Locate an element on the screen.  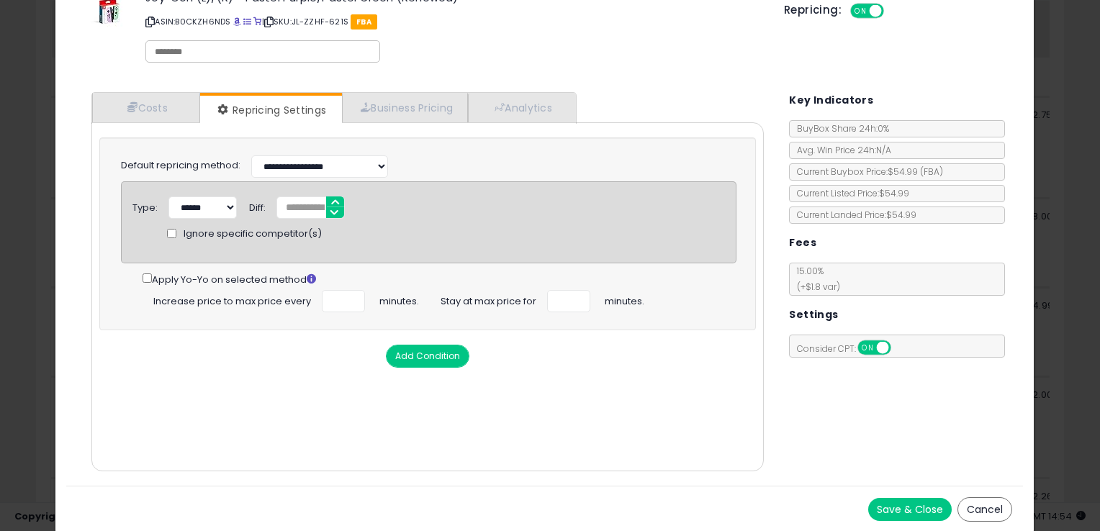
span: FBA is located at coordinates (363, 22).